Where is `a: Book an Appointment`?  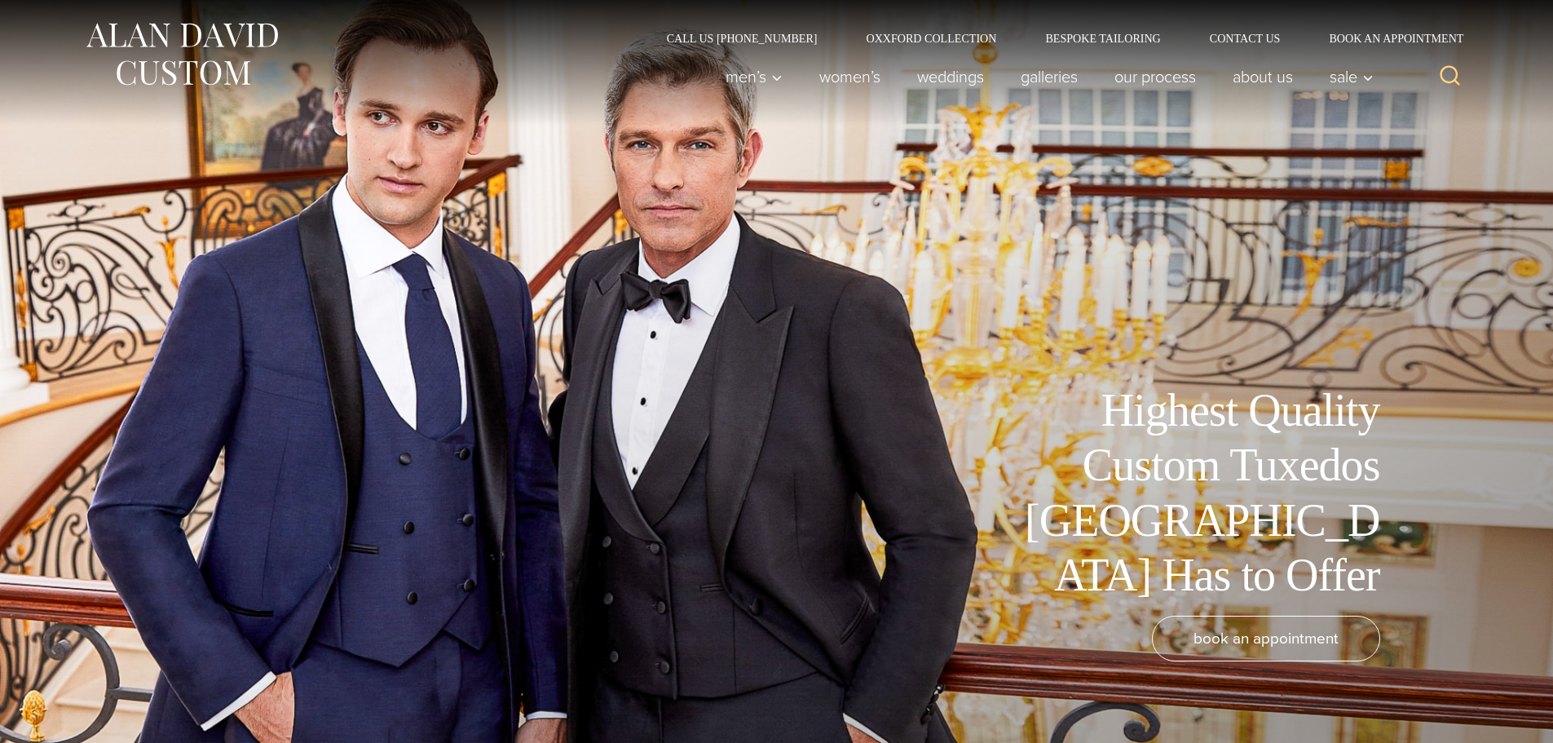 a: Book an Appointment is located at coordinates (1387, 38).